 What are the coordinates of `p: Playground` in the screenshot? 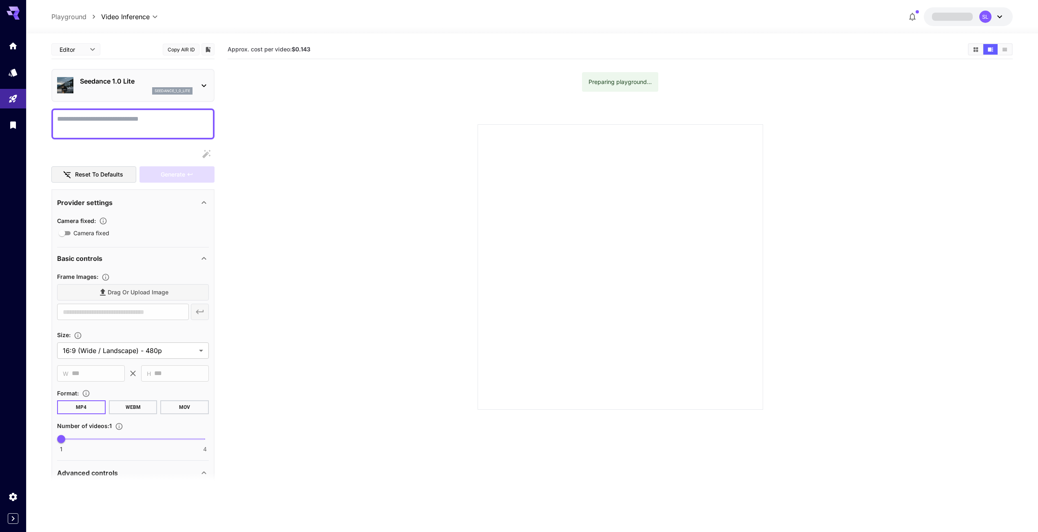 It's located at (69, 17).